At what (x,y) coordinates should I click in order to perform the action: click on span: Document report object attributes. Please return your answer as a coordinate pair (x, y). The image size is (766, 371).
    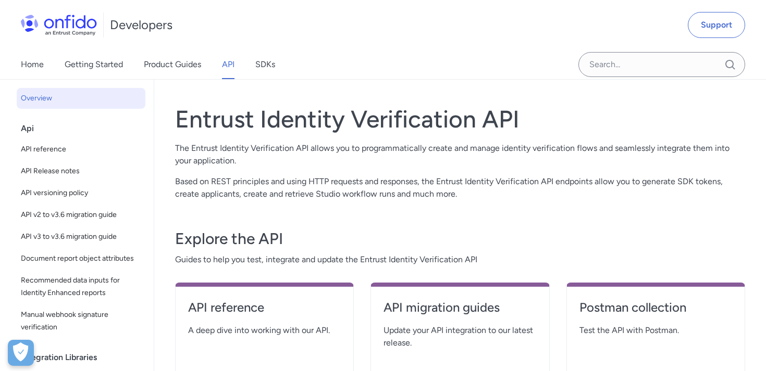
    Looking at the image, I should click on (81, 259).